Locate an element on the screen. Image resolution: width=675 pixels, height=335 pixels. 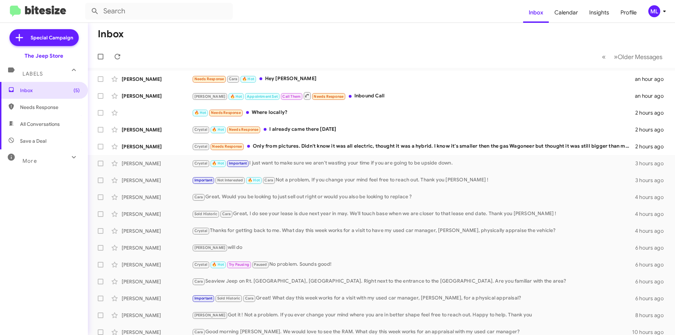
h1: Inbox is located at coordinates (111, 34).